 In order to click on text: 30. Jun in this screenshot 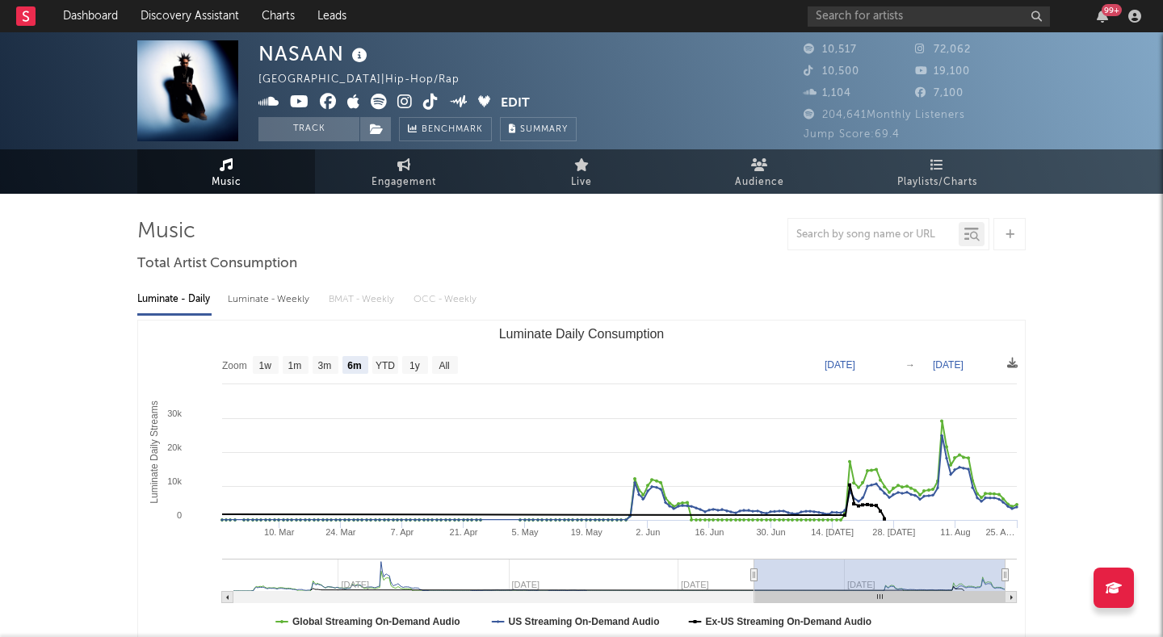, I will do `click(771, 532)`.